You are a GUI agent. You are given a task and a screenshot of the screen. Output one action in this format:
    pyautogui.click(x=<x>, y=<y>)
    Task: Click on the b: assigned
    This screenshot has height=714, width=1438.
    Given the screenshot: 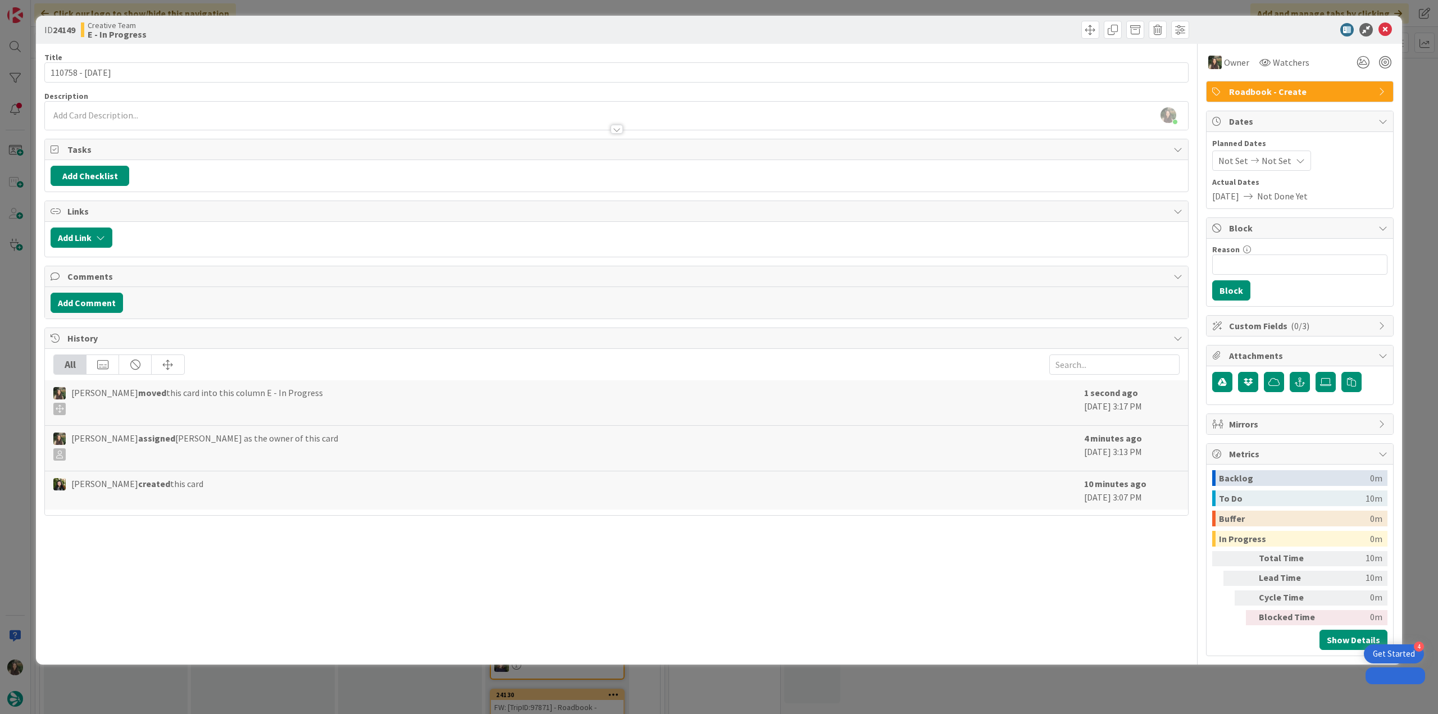 What is the action you would take?
    pyautogui.click(x=157, y=438)
    